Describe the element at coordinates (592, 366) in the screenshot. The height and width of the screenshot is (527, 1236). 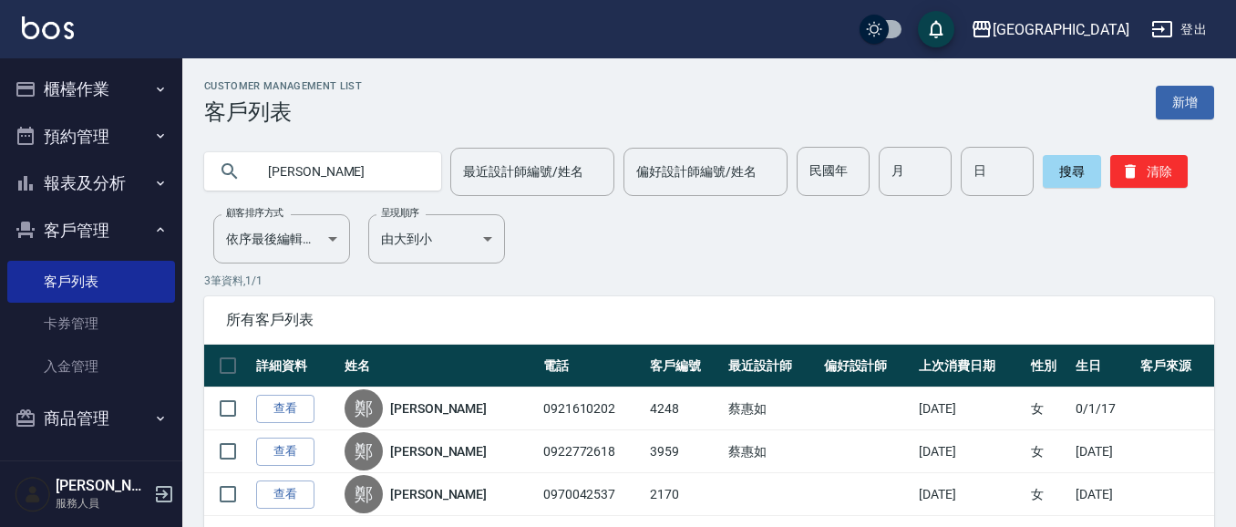
I see `th: 電話` at that location.